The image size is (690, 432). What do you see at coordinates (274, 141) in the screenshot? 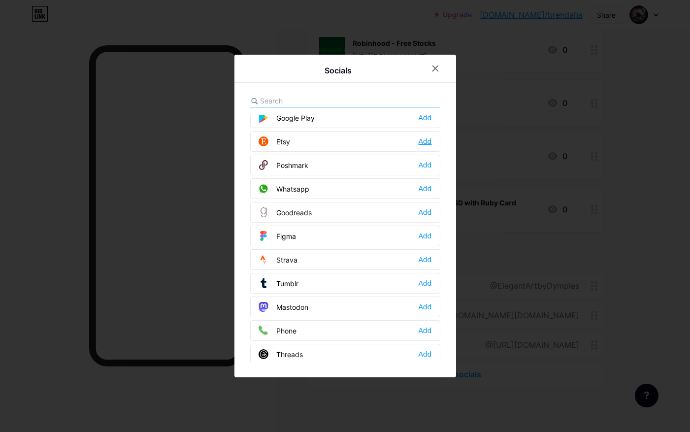
I see `div: Etsy` at bounding box center [274, 141].